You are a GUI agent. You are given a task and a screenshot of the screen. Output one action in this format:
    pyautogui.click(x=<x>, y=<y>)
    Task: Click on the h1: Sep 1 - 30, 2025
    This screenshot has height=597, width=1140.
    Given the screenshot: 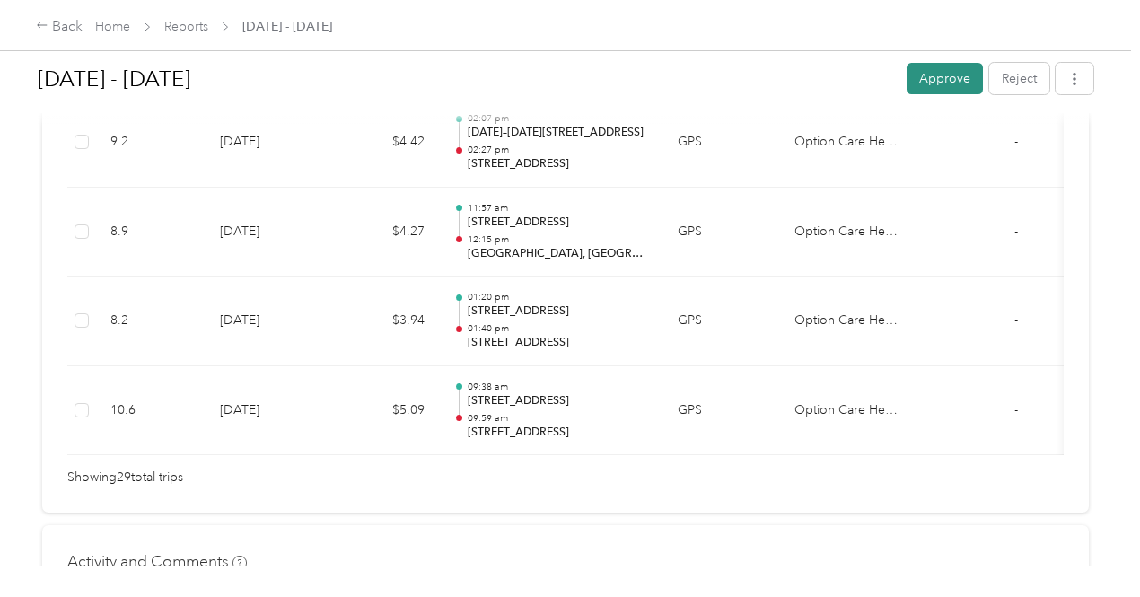 What is the action you would take?
    pyautogui.click(x=466, y=79)
    